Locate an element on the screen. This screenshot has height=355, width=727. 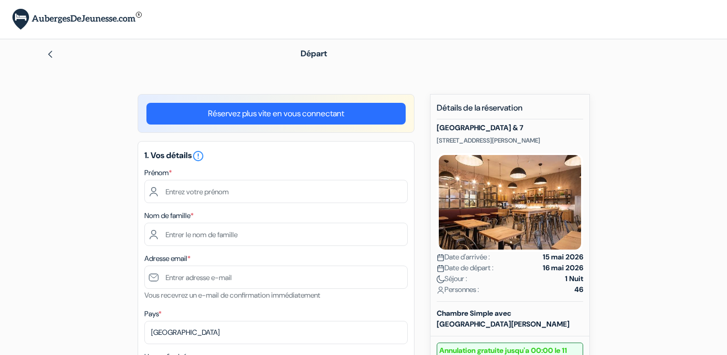
img: moon.svg is located at coordinates (440, 279).